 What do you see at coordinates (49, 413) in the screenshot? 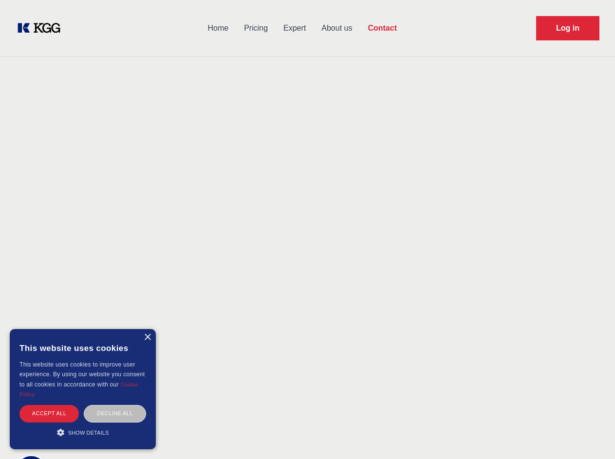
I see `div: Accept all` at bounding box center [49, 413].